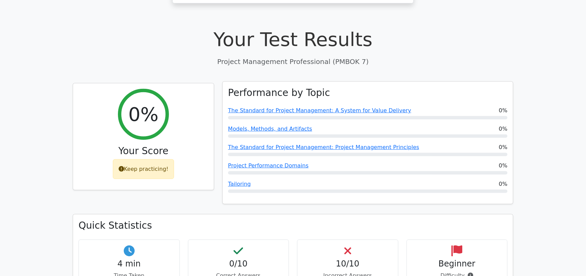  I want to click on h4: Beginner, so click(457, 263).